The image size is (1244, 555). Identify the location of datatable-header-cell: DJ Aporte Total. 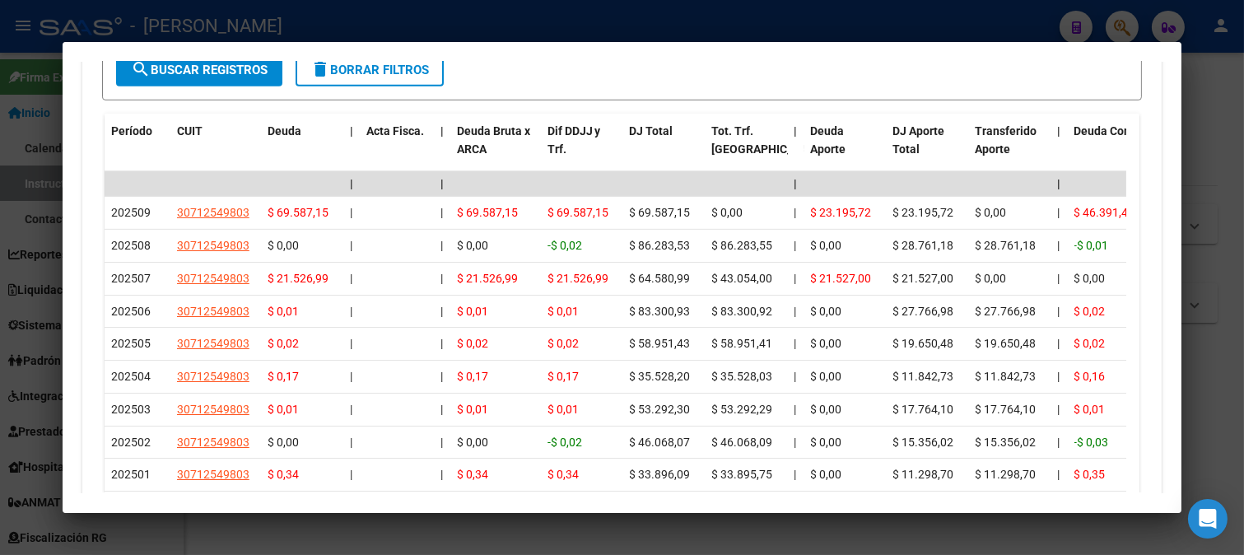
(928, 150).